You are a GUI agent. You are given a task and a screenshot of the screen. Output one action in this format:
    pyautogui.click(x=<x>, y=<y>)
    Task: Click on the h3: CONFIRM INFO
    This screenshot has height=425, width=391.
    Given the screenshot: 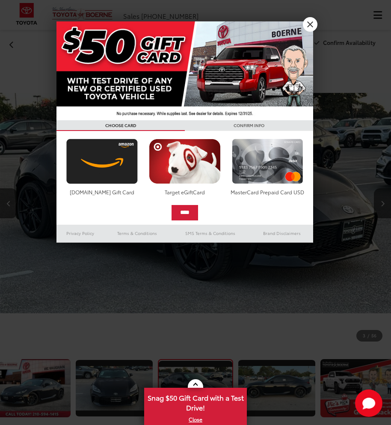 What is the action you would take?
    pyautogui.click(x=249, y=125)
    